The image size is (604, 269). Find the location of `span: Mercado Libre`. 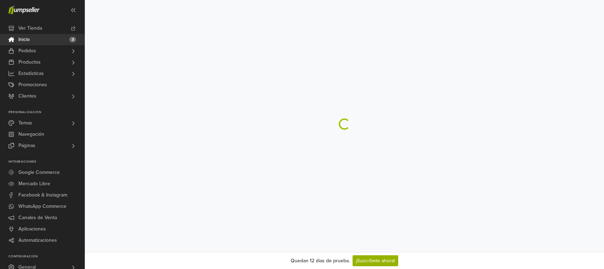

span: Mercado Libre is located at coordinates (34, 184).